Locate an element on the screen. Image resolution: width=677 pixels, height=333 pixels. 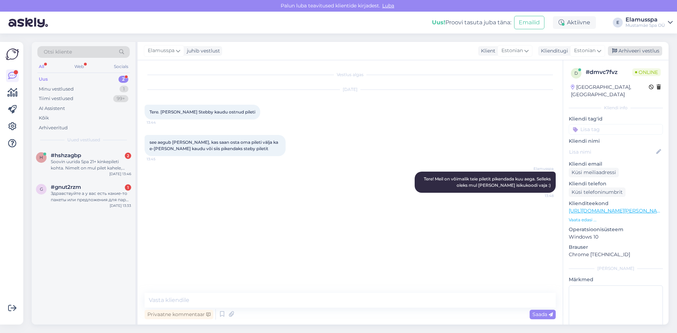
div: Elamusspa is located at coordinates (645, 20).